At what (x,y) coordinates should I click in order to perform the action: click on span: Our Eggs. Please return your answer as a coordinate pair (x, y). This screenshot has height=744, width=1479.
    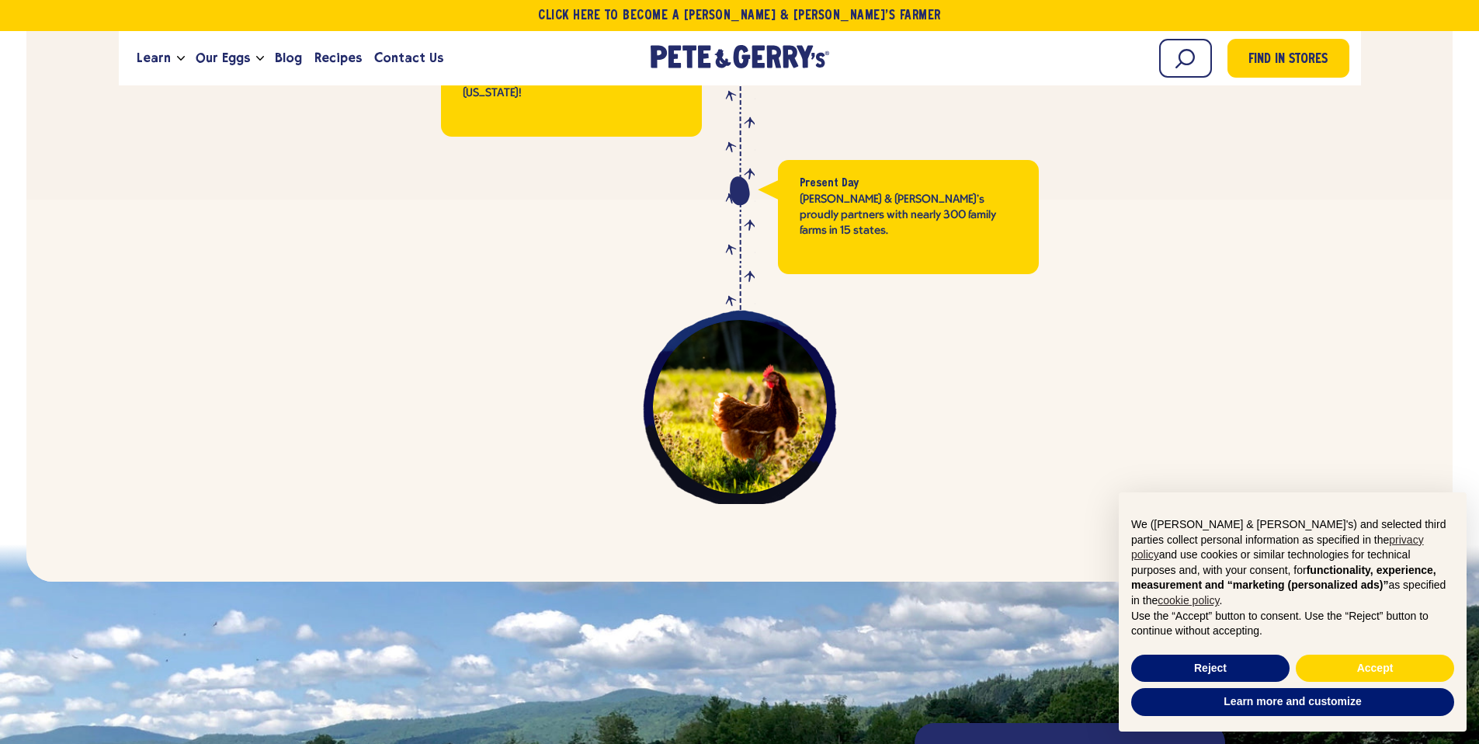
    Looking at the image, I should click on (223, 57).